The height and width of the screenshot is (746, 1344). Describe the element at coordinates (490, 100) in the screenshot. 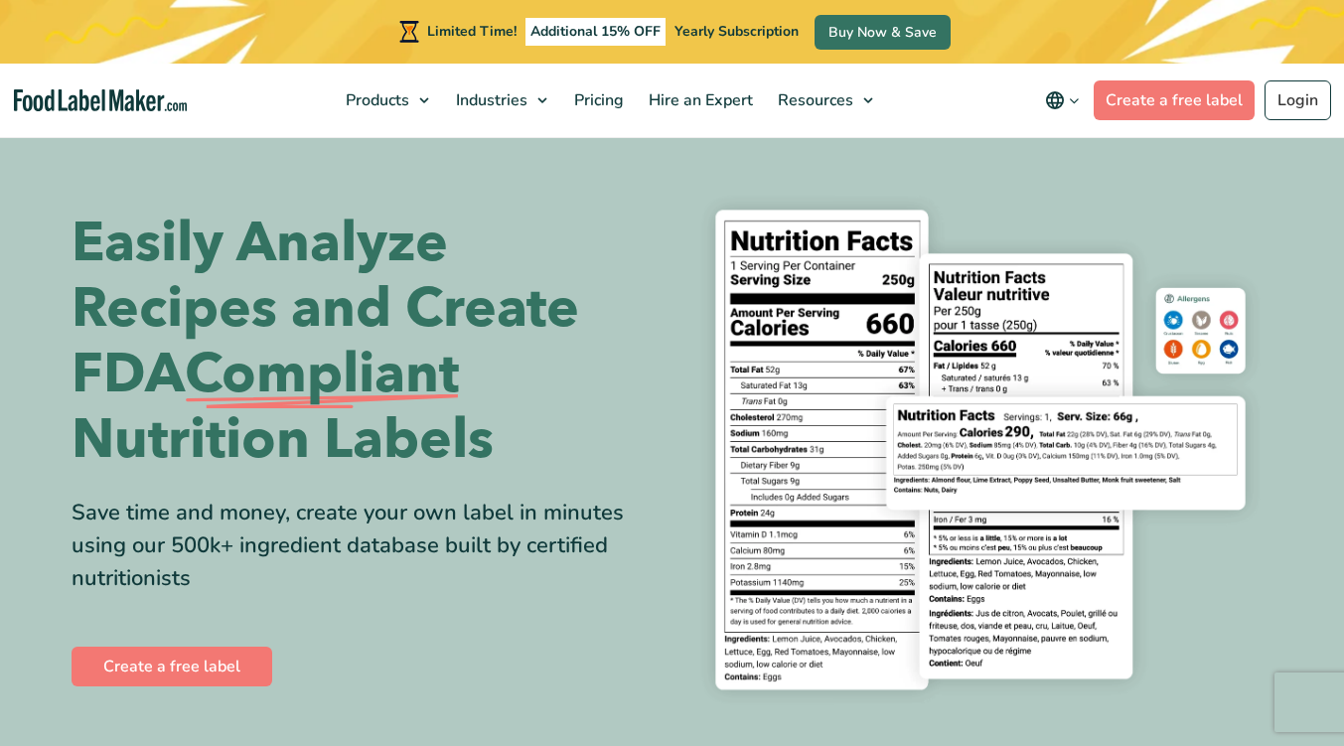

I see `span: Industries` at that location.